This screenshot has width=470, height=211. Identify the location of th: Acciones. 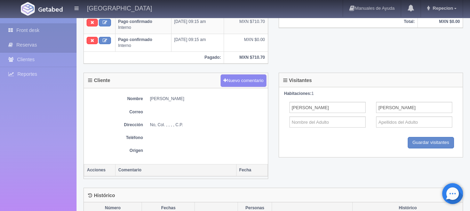
(100, 171).